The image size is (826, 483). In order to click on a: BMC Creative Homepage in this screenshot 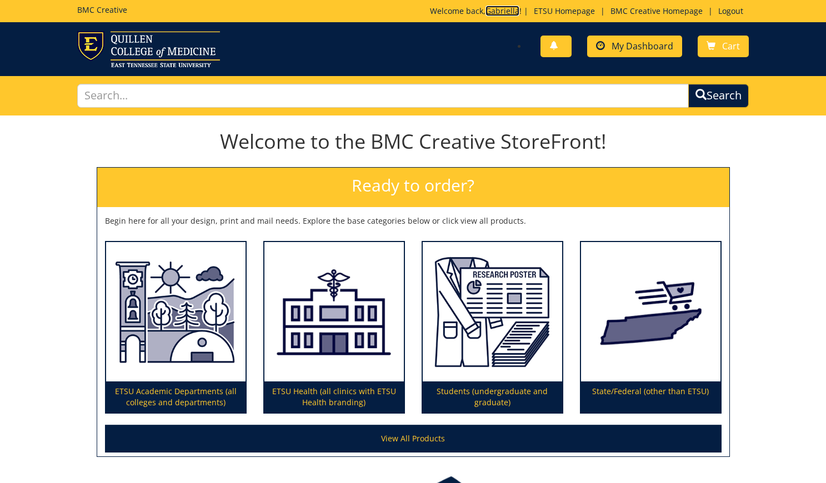, I will do `click(657, 11)`.